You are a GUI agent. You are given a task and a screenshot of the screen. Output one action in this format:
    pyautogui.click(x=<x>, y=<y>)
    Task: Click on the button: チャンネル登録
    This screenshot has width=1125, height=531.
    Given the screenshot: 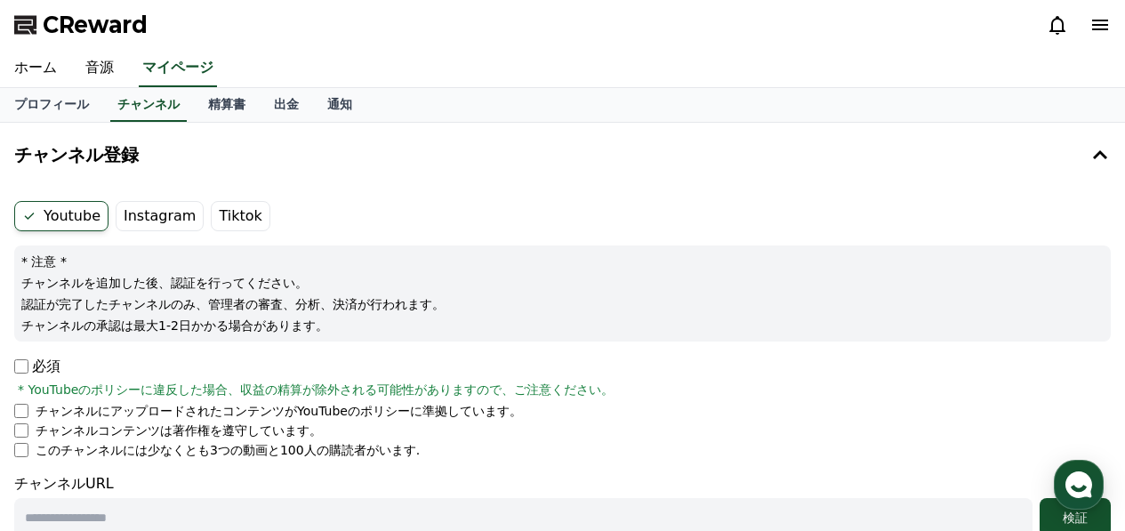 What is the action you would take?
    pyautogui.click(x=562, y=155)
    